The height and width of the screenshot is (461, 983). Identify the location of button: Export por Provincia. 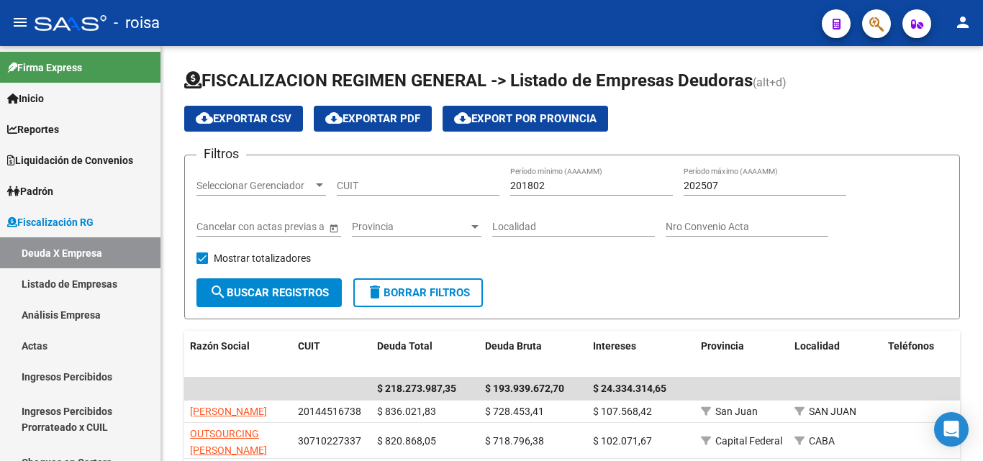
(525, 119).